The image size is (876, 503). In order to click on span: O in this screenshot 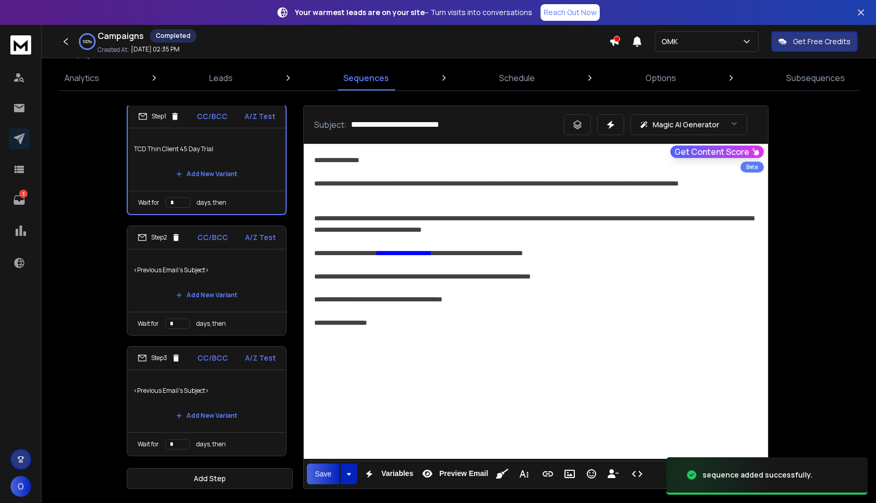, I will do `click(21, 486)`.